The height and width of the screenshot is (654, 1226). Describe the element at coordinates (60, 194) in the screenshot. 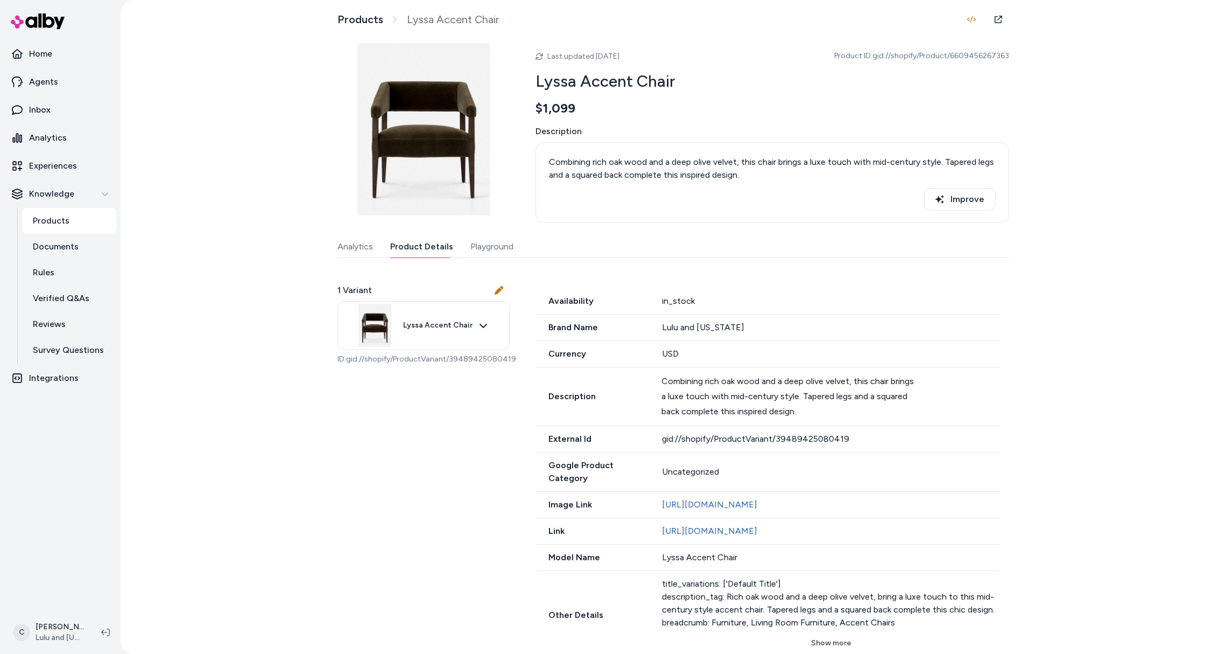

I see `button: Knowledge` at that location.